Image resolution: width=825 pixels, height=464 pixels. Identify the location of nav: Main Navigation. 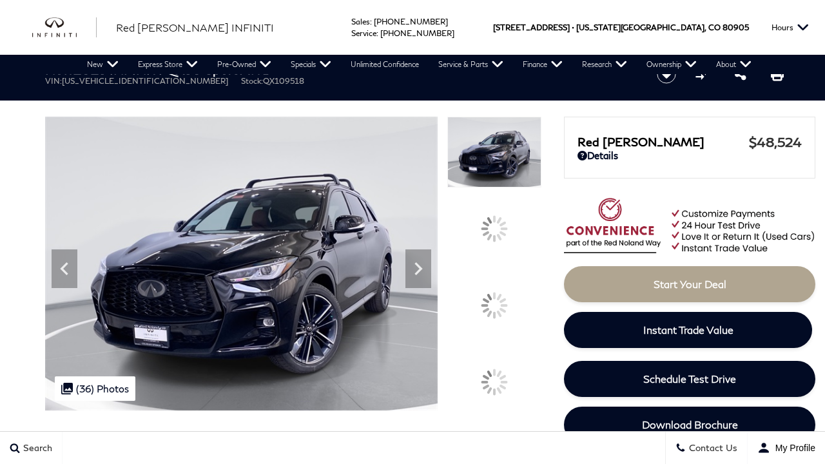
(419, 64).